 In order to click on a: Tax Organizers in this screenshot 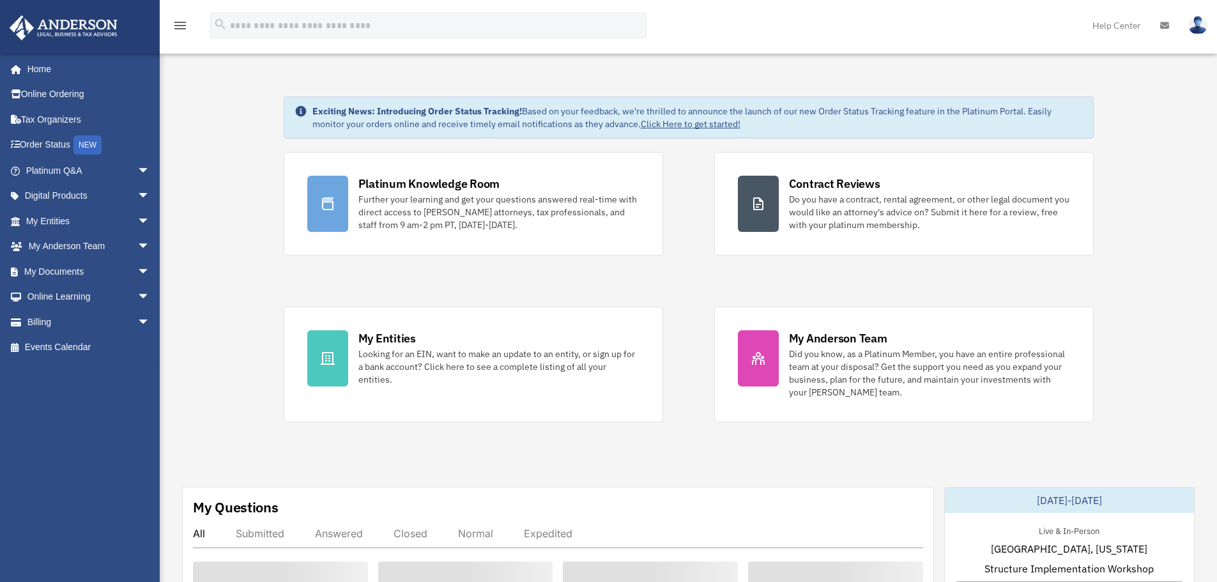, I will do `click(89, 119)`.